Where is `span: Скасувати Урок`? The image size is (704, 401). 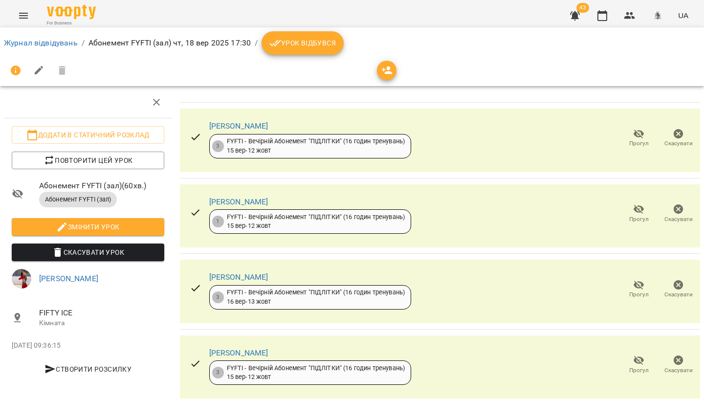
span: Скасувати Урок is located at coordinates (88, 252).